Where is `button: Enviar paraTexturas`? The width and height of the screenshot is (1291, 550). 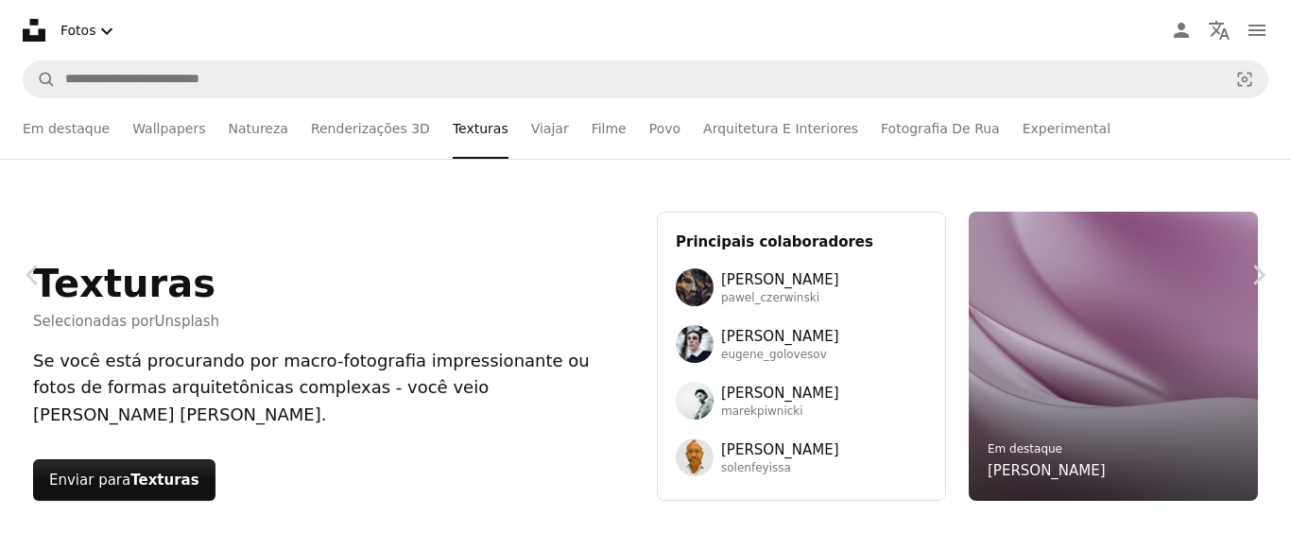 button: Enviar paraTexturas is located at coordinates (124, 480).